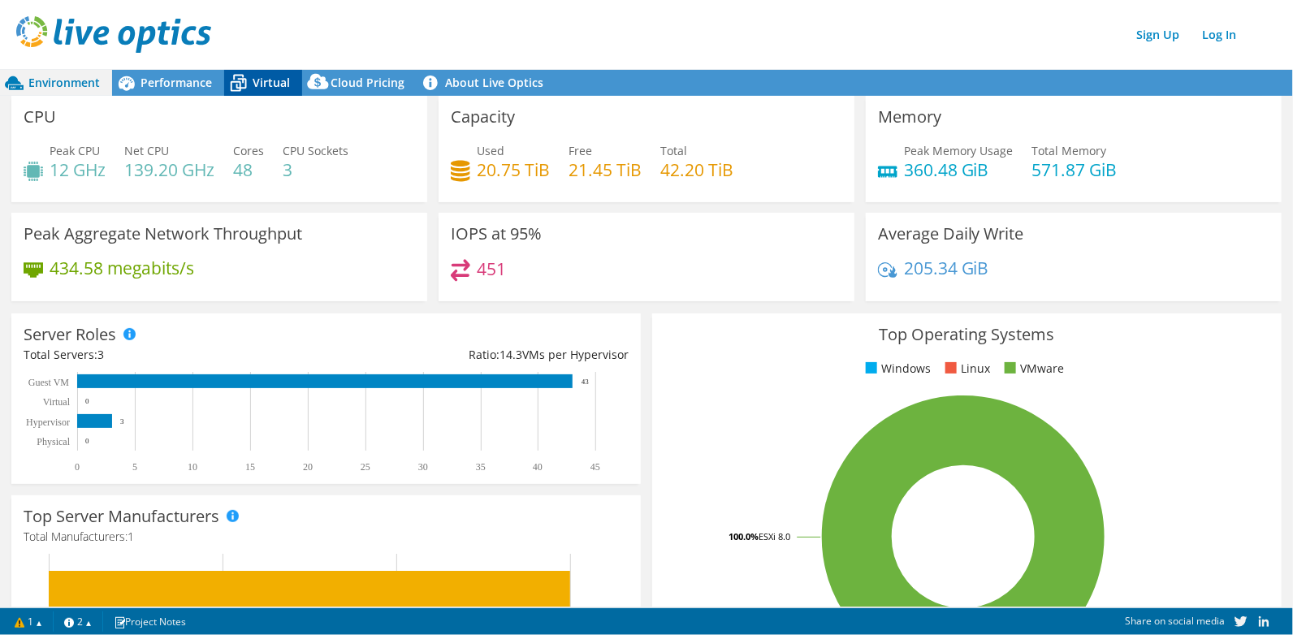  Describe the element at coordinates (70, 335) in the screenshot. I see `h3: Server Roles` at that location.